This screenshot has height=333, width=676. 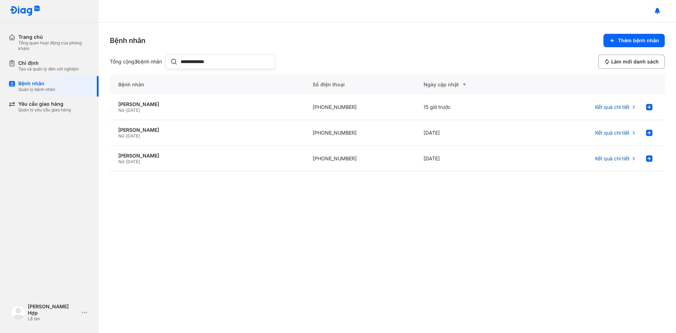 What do you see at coordinates (136, 62) in the screenshot?
I see `div: Tổng cộng bệnh nhân` at bounding box center [136, 62].